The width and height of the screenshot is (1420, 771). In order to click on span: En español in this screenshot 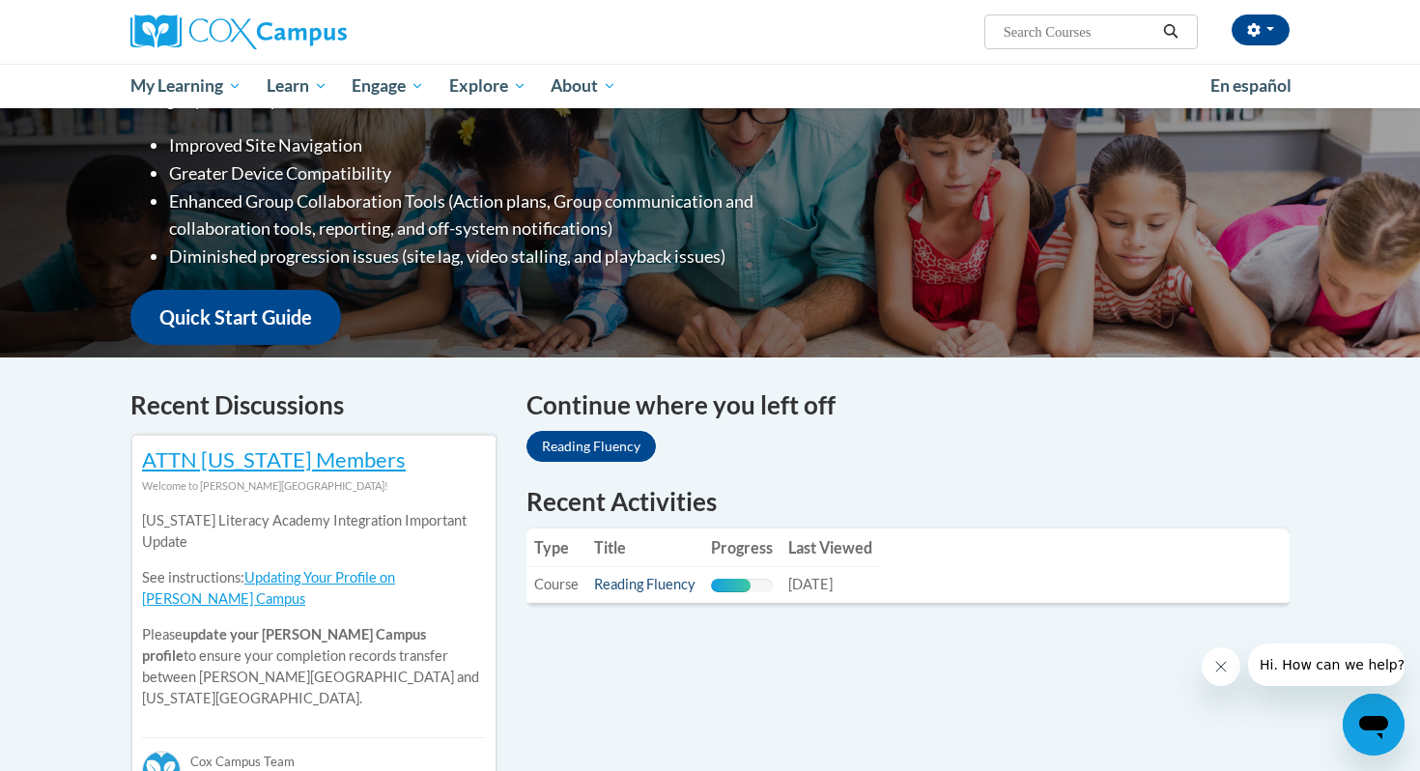, I will do `click(1251, 85)`.